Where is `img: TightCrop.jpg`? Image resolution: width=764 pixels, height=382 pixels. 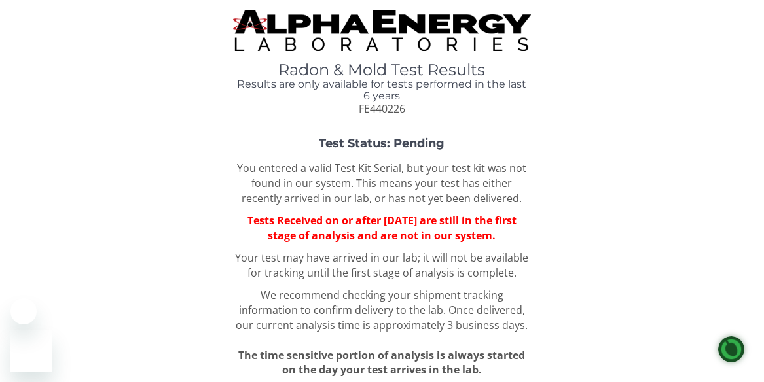
img: TightCrop.jpg is located at coordinates (381, 30).